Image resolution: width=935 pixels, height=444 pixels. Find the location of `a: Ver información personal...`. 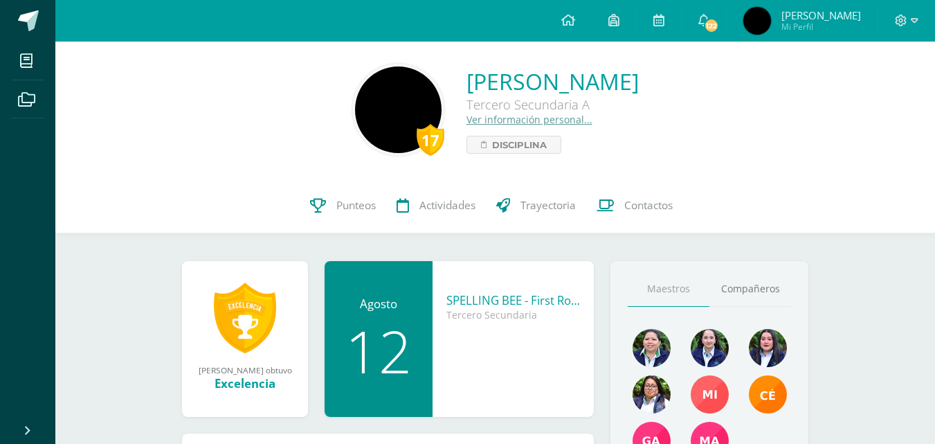

a: Ver información personal... is located at coordinates (529, 119).